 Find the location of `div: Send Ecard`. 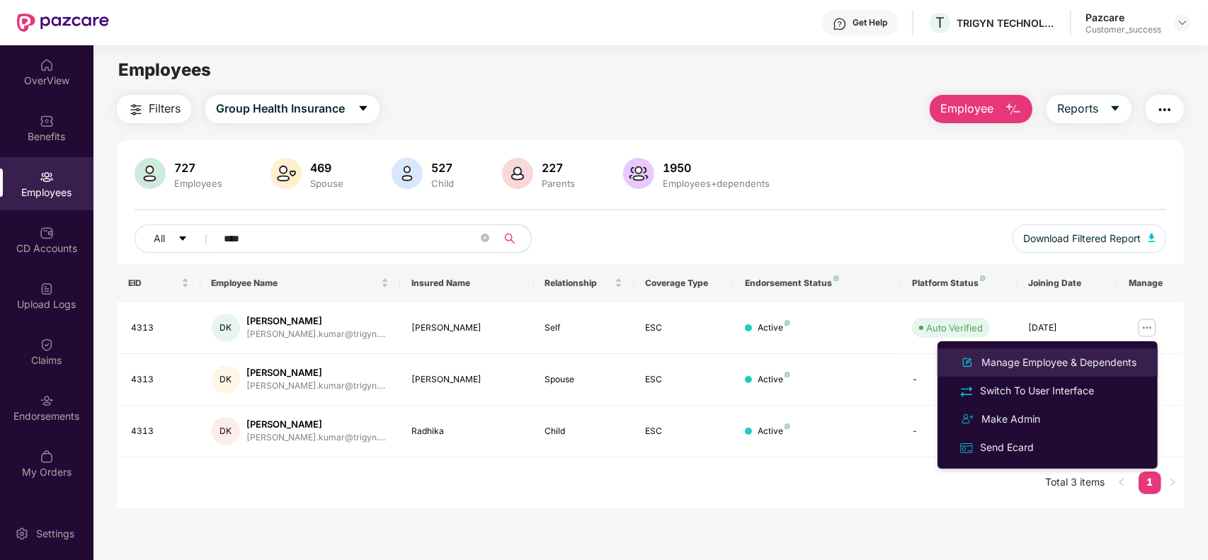

div: Send Ecard is located at coordinates (1007, 448).